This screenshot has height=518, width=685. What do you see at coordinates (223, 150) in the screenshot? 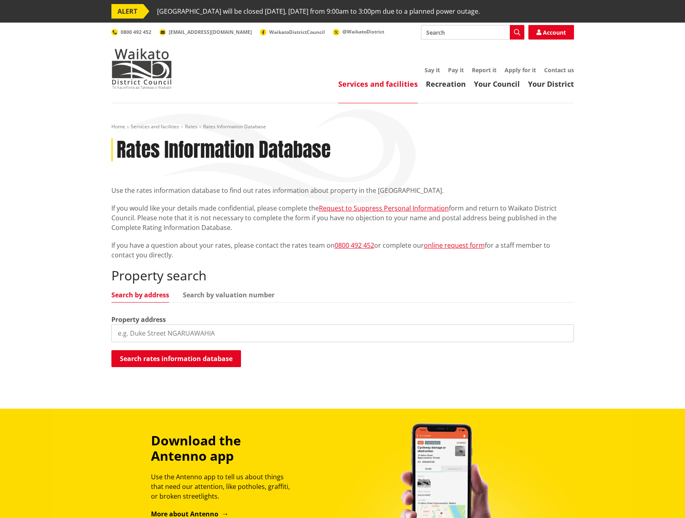
I see `h1: Rates Information Database` at bounding box center [223, 150].